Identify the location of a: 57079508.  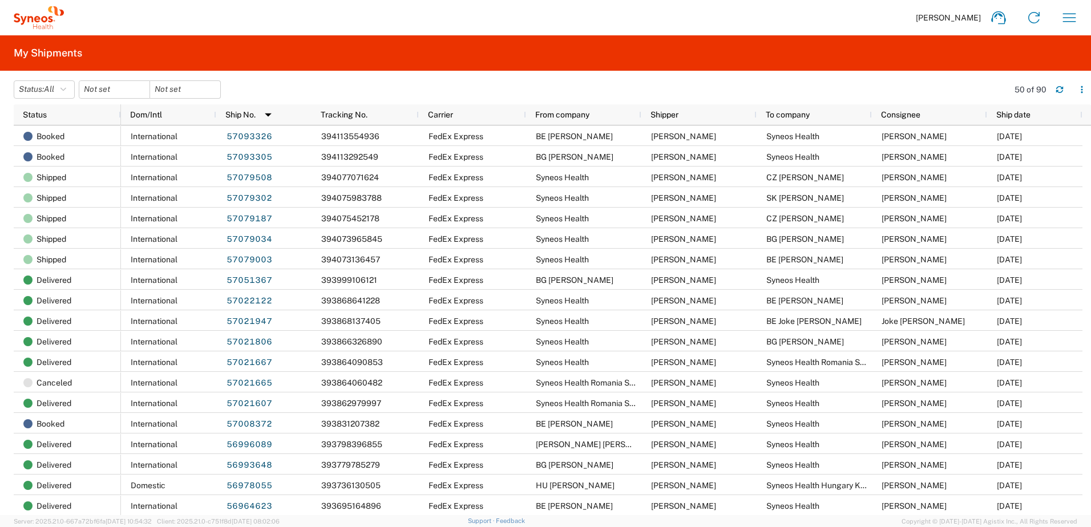
(249, 178).